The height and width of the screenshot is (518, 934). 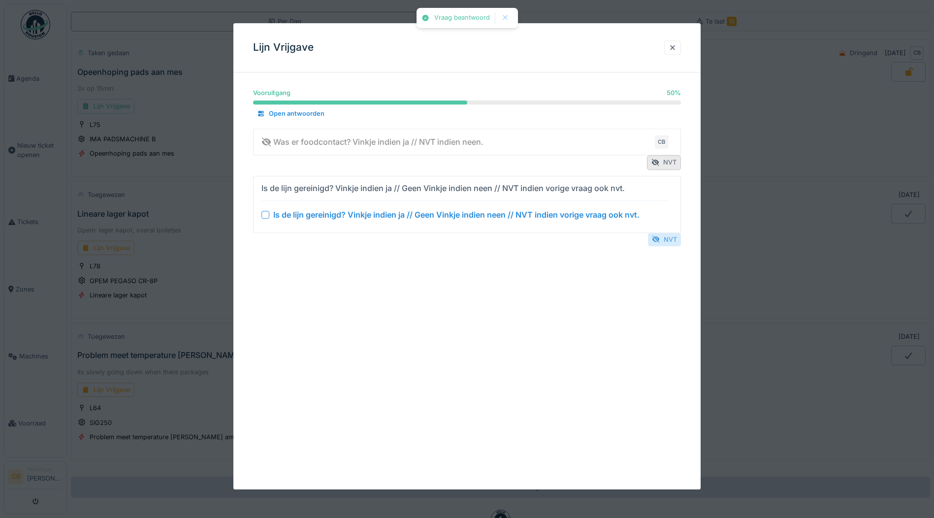 What do you see at coordinates (662, 142) in the screenshot?
I see `div: CB` at bounding box center [662, 142].